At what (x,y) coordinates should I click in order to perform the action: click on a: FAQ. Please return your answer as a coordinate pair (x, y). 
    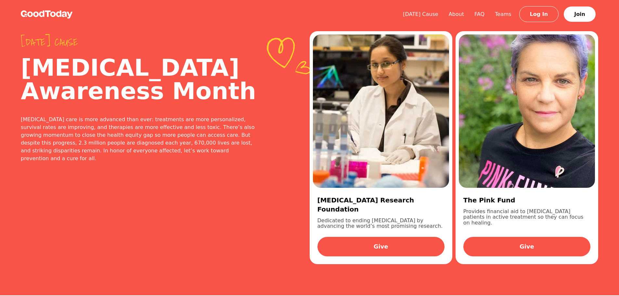
    Looking at the image, I should click on (479, 14).